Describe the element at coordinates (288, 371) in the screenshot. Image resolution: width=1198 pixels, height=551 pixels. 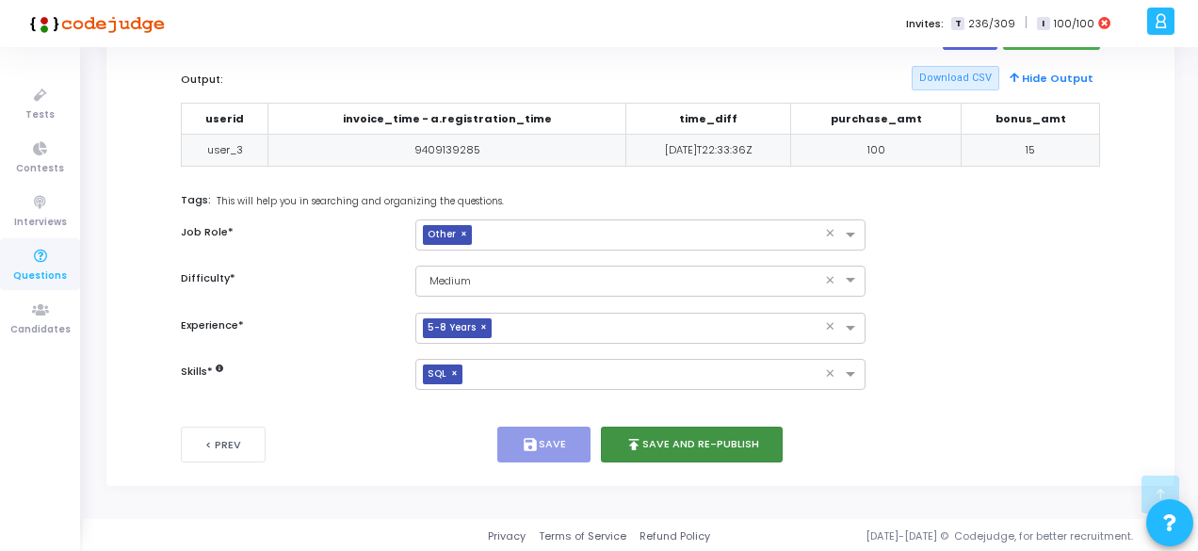
I see `h6: Skills` at that location.